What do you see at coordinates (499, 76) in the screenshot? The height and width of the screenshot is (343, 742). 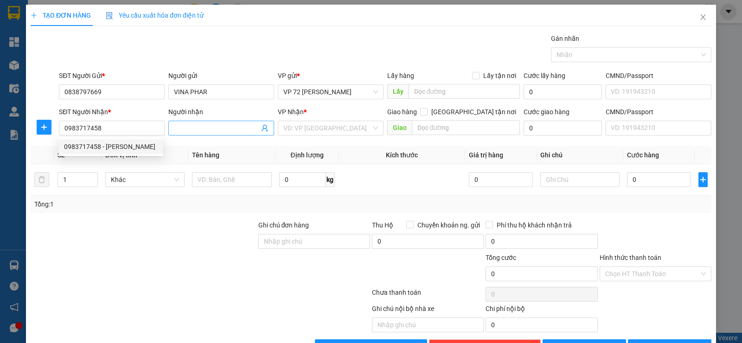 I see `span: Lấy tận nơi` at bounding box center [499, 76].